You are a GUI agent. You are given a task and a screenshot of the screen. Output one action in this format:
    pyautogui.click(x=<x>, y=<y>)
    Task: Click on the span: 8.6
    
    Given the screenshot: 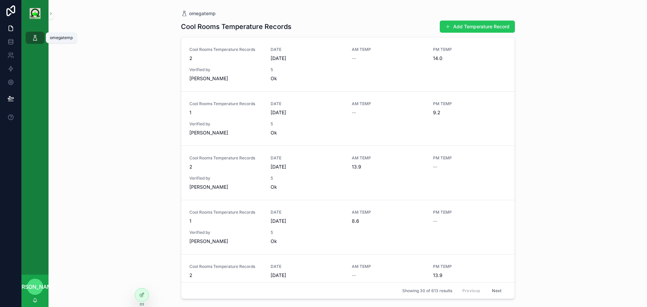 What is the action you would take?
    pyautogui.click(x=388, y=221)
    